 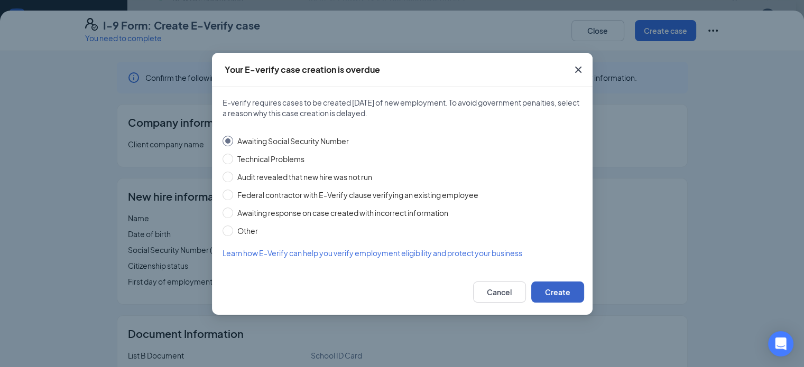 I want to click on button: Create, so click(x=558, y=292).